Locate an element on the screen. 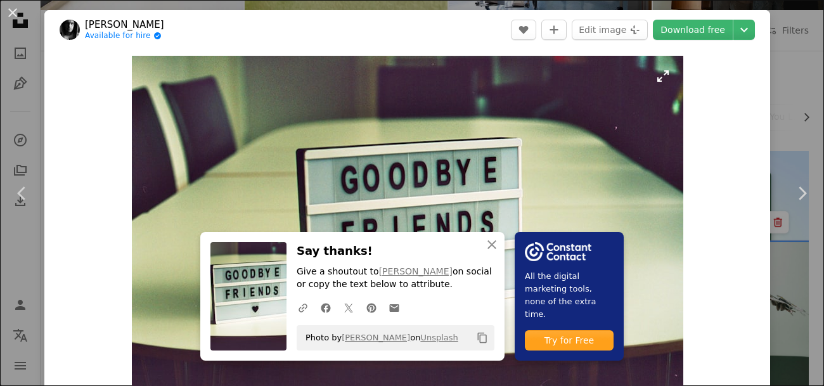 The width and height of the screenshot is (824, 386). a: Share over email is located at coordinates (394, 308).